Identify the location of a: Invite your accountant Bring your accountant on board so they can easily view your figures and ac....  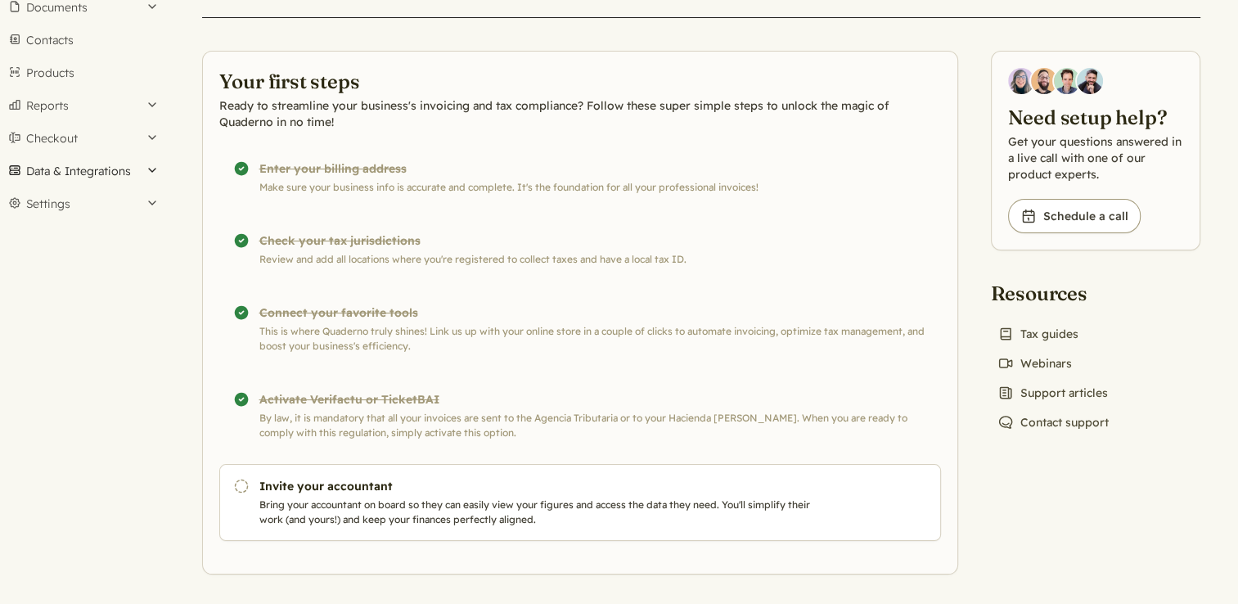
(580, 503).